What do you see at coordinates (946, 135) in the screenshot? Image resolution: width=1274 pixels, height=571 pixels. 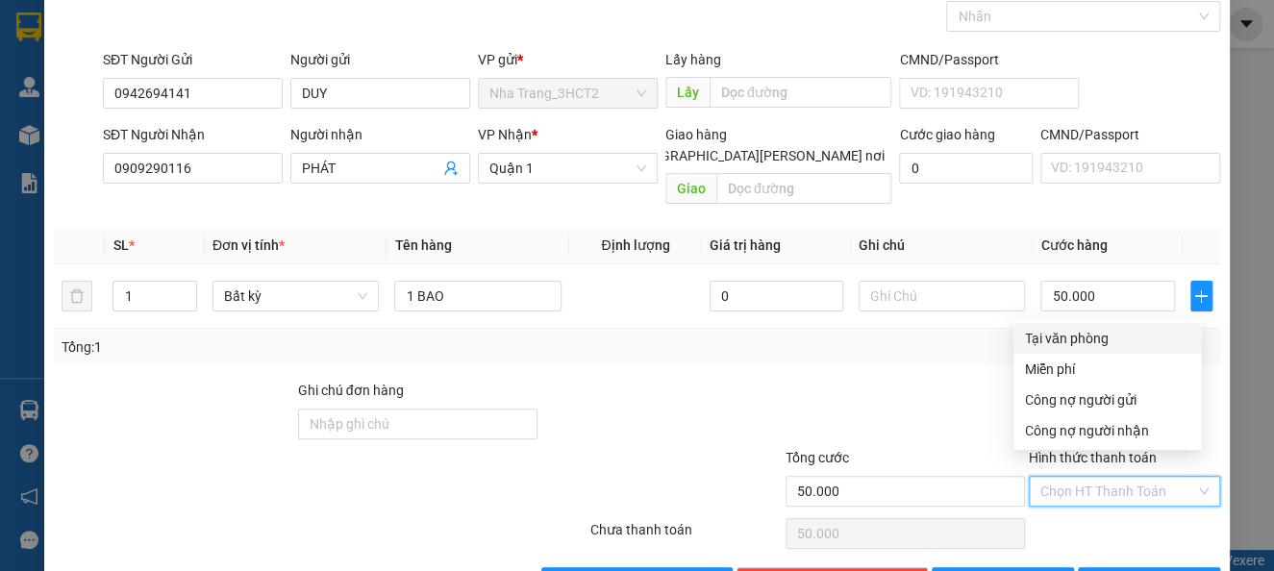 I see `label: Cước giao hàng` at bounding box center [946, 135].